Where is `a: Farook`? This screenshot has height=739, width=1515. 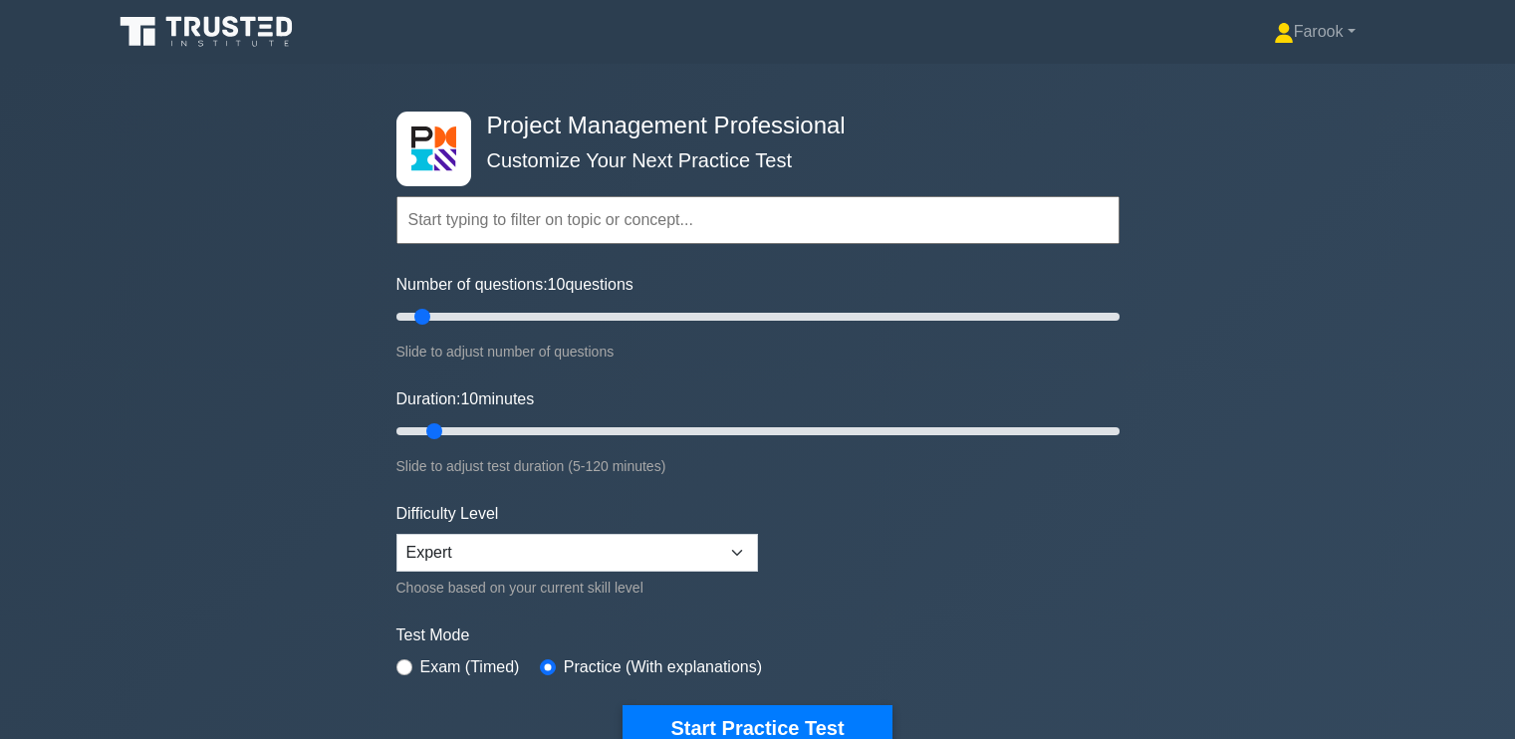
a: Farook is located at coordinates (1315, 32).